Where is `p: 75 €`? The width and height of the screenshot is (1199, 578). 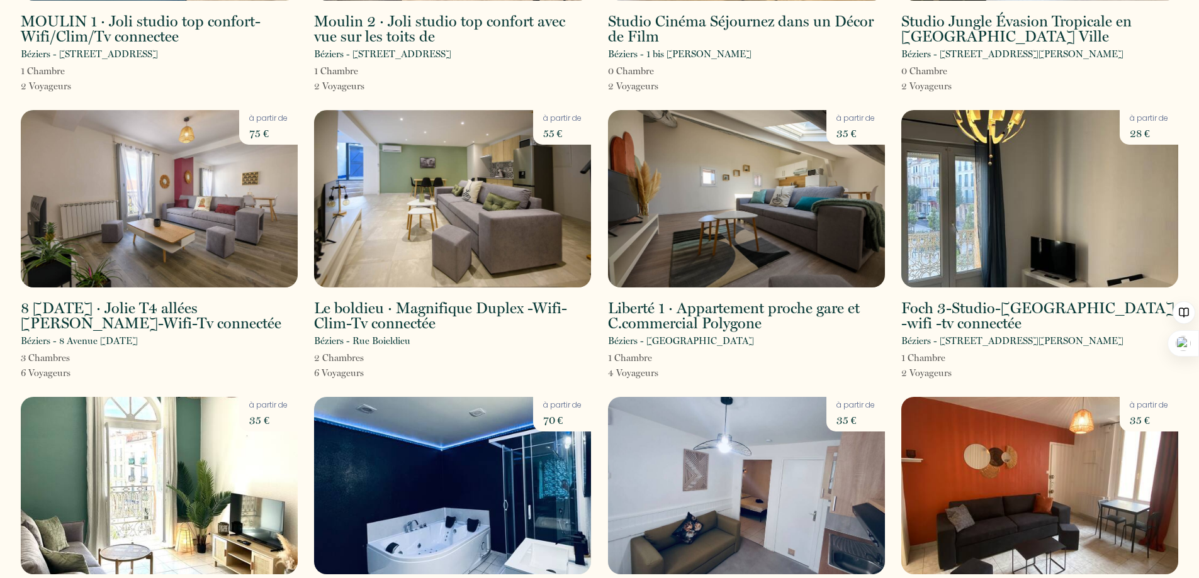
p: 75 € is located at coordinates (268, 133).